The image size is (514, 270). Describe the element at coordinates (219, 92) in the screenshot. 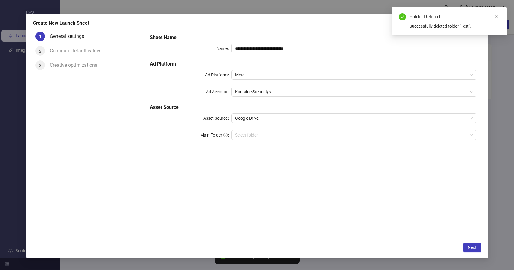

I see `label: Ad Account` at that location.